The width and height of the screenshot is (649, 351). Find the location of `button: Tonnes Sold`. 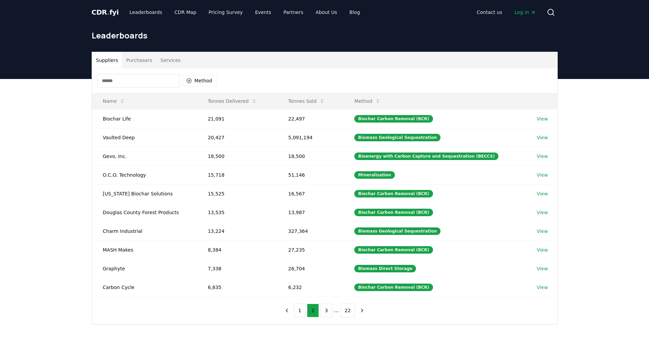

button: Tonnes Sold is located at coordinates (306, 101).